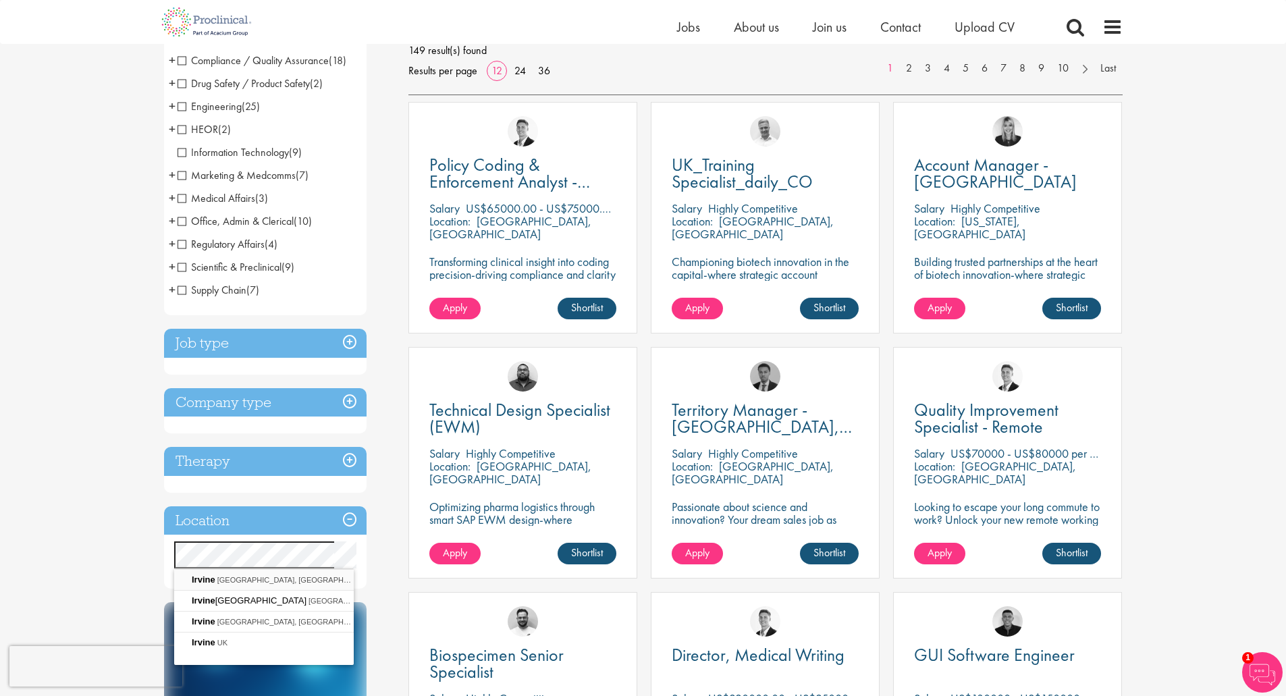 The height and width of the screenshot is (696, 1286). What do you see at coordinates (1007, 621) in the screenshot?
I see `img: Christian Andersen` at bounding box center [1007, 621].